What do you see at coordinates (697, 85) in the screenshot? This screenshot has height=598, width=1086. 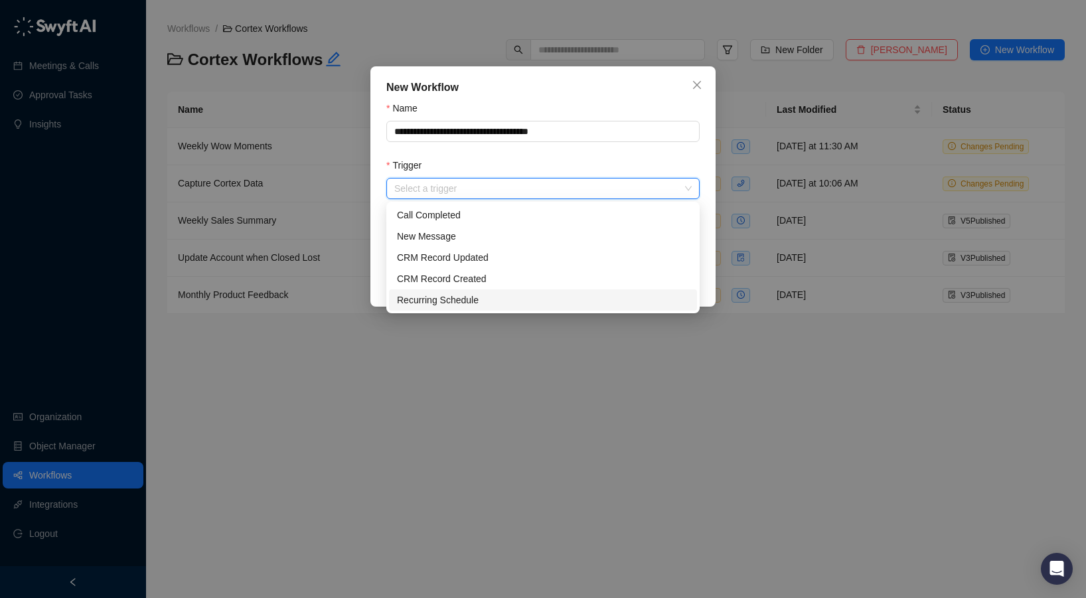 I see `button: Close` at bounding box center [697, 85].